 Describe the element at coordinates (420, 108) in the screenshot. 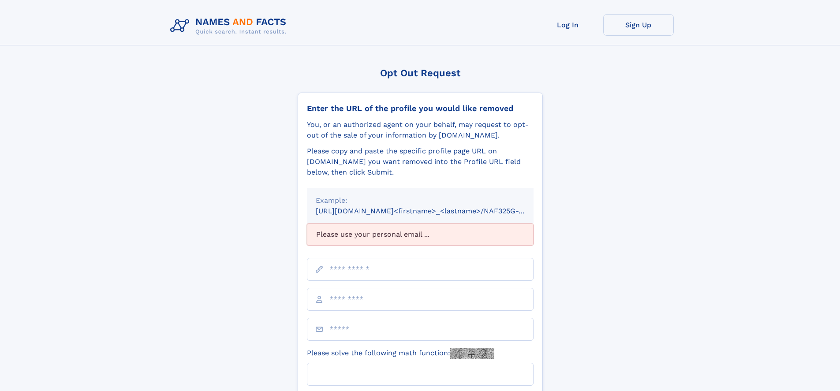

I see `div: Enter the URL of the profile you would like removed` at that location.